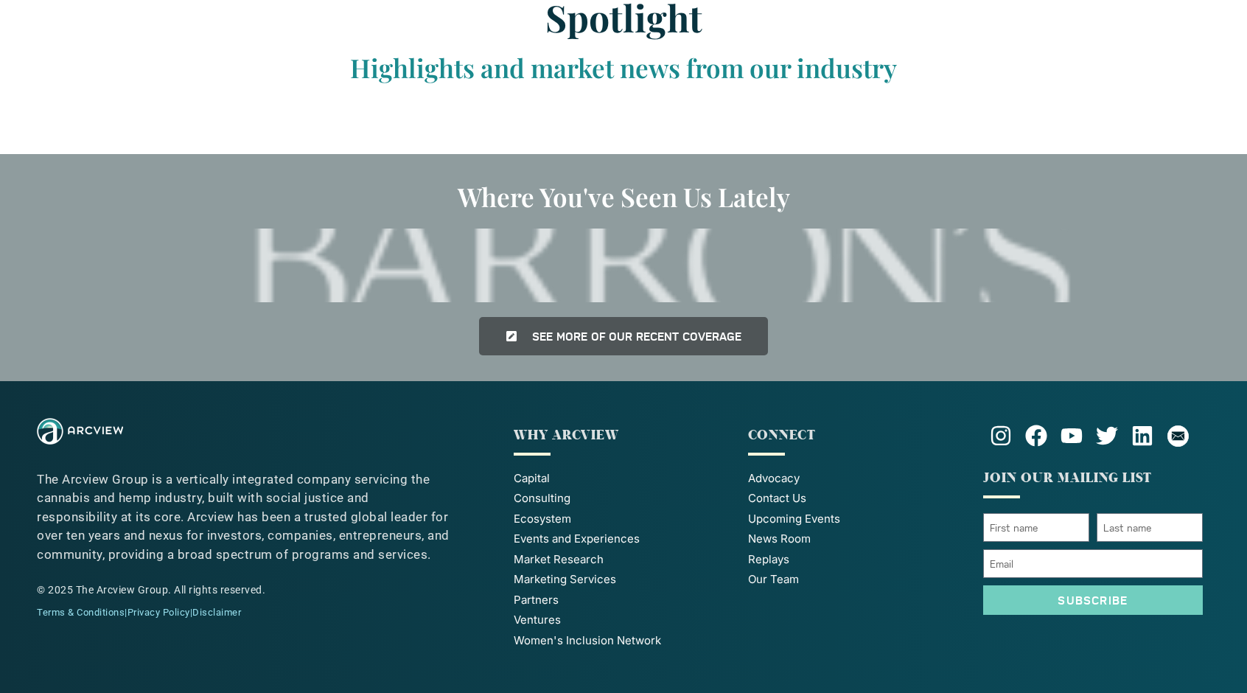 This screenshot has height=693, width=1247. What do you see at coordinates (769, 559) in the screenshot?
I see `span: Replays` at bounding box center [769, 559].